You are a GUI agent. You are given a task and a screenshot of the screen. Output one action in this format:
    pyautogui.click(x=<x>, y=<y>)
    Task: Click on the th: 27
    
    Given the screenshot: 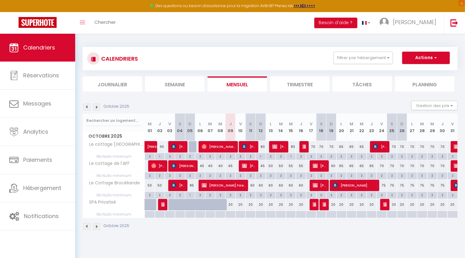 What is the action you would take?
    pyautogui.click(x=413, y=127)
    